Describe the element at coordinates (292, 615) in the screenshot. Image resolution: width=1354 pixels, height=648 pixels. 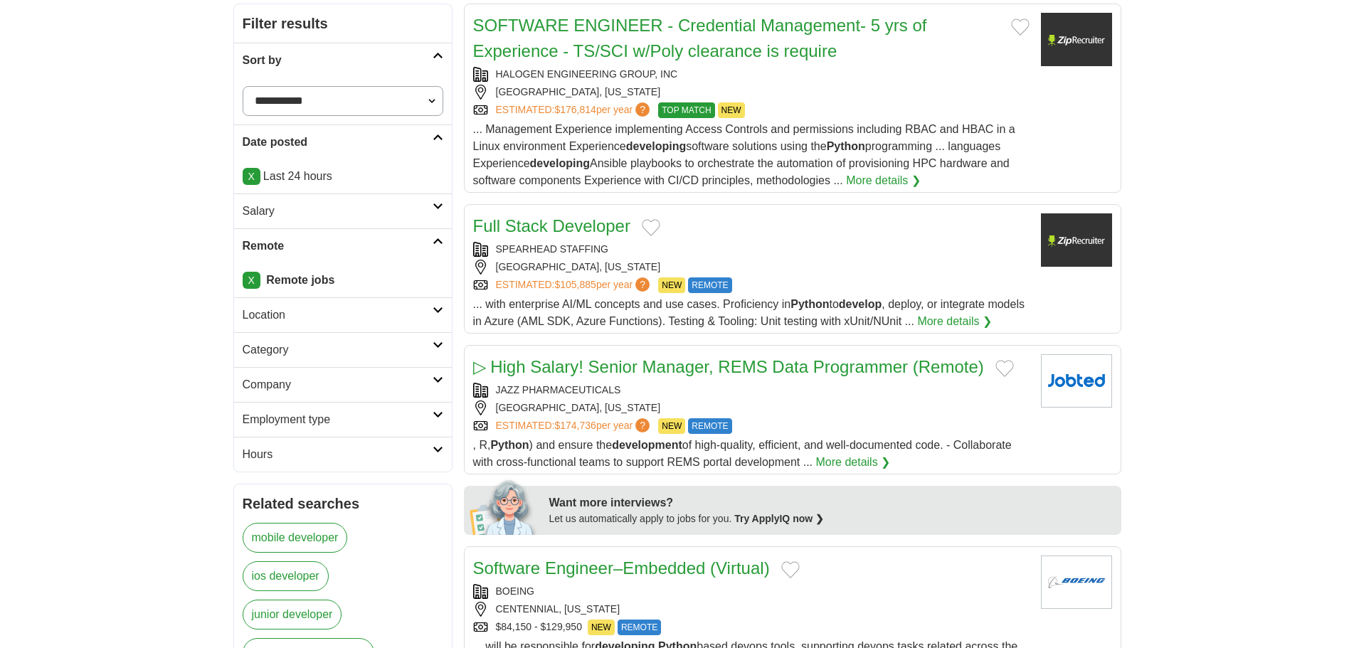
I see `a: junior developer` at that location.